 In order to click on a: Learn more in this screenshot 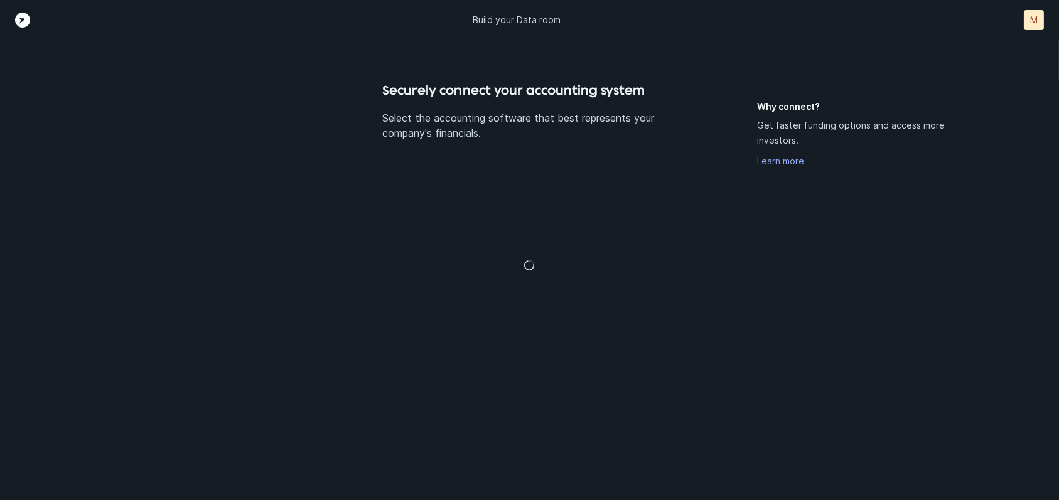, I will do `click(780, 161)`.